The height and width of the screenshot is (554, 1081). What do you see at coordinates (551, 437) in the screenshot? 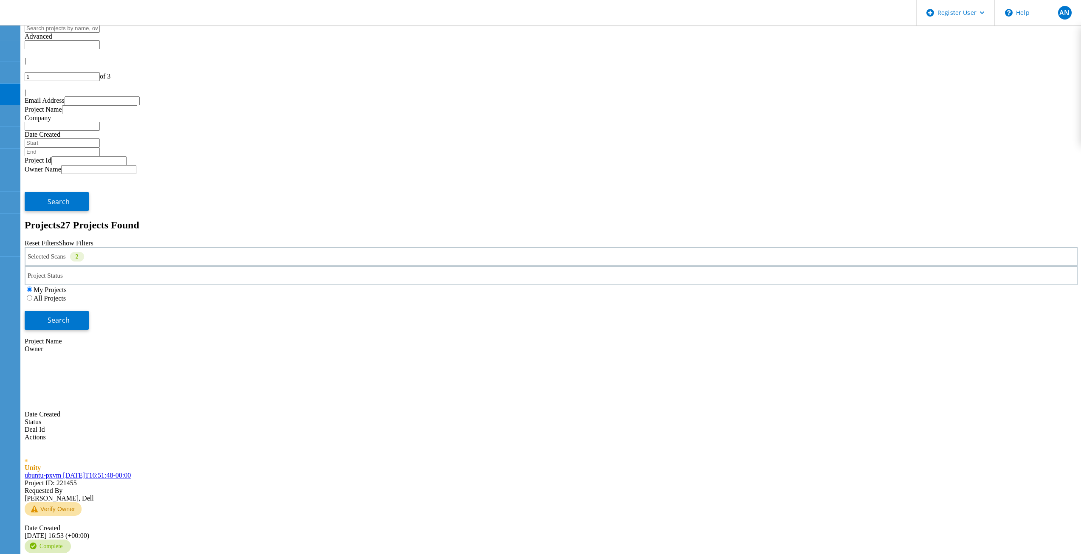
I see `div: Actions` at bounding box center [551, 437].